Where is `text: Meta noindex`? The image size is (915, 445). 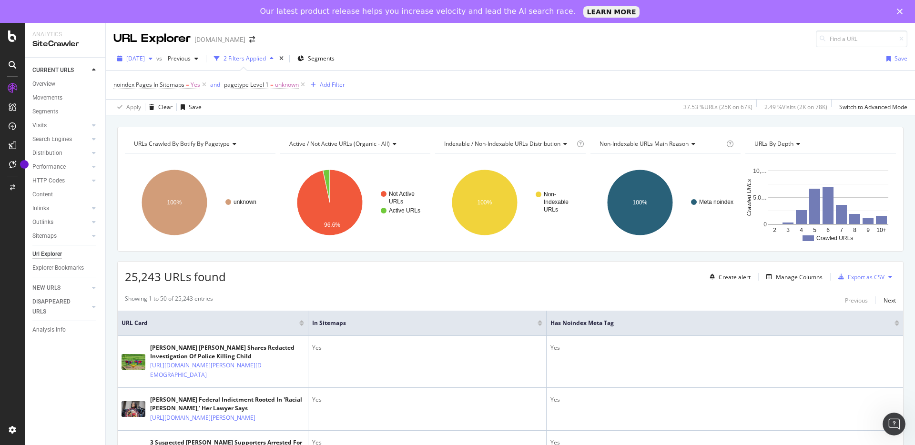
text: Meta noindex is located at coordinates (716, 202).